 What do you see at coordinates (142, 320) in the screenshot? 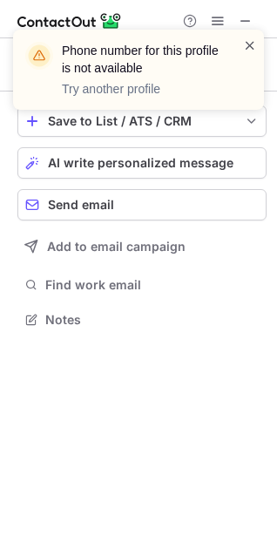
I see `button: Notes` at bounding box center [142, 320].